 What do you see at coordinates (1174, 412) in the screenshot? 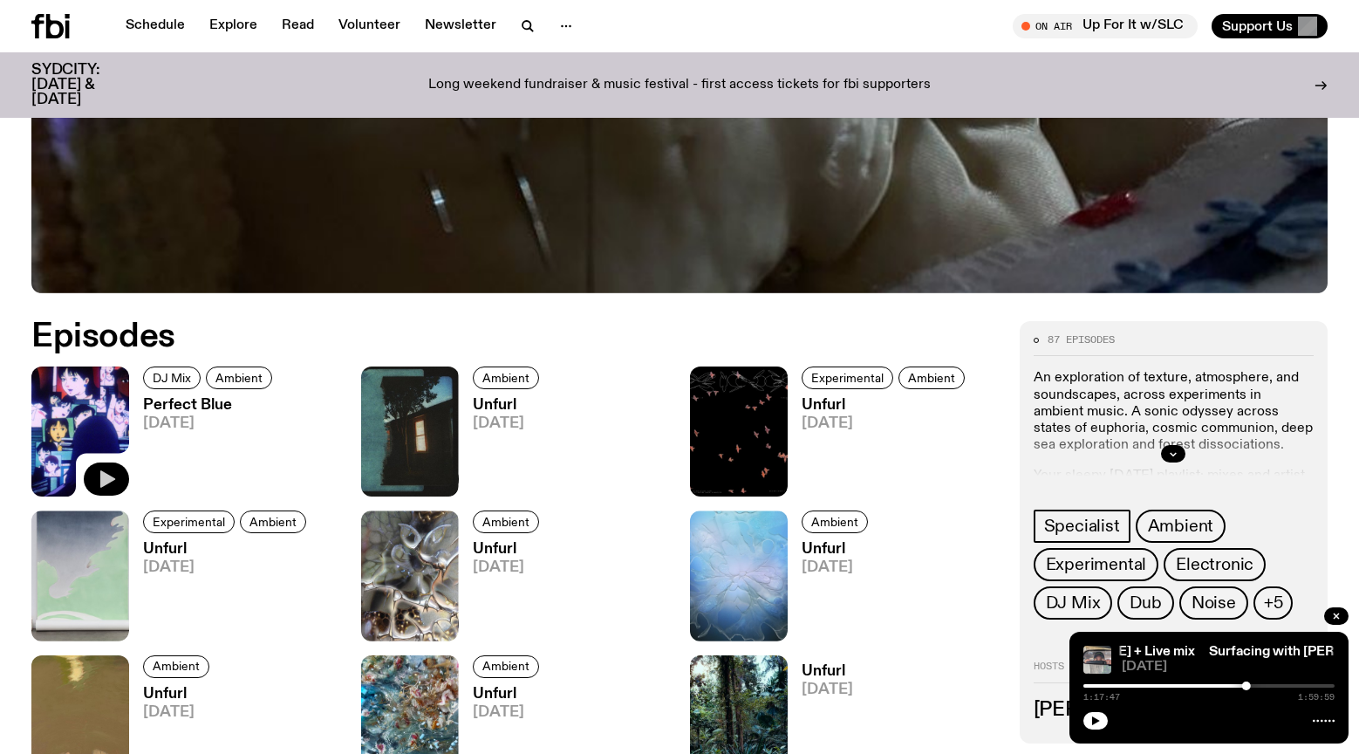
I see `p: An exploration of texture, atmosphere, and soundscapes, across experiments in ambient music. A so...` at bounding box center [1174, 412].